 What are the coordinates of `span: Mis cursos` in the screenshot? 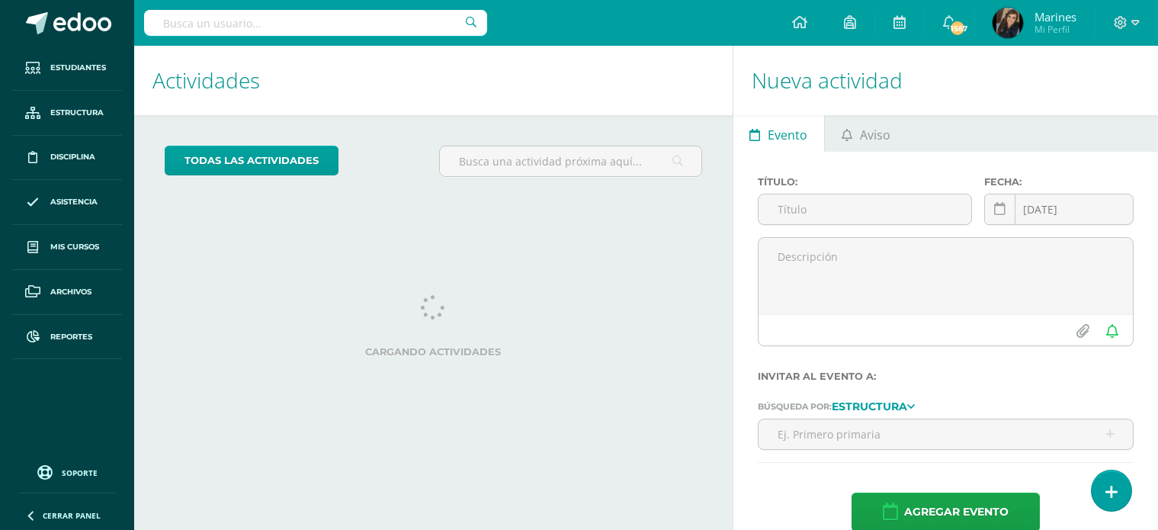 It's located at (75, 247).